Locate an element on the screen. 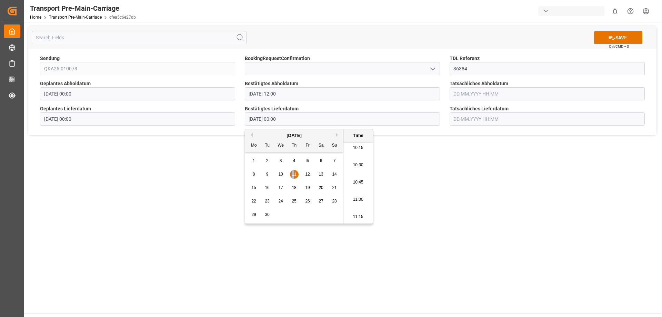 The width and height of the screenshot is (662, 317). span: 28 is located at coordinates (334, 201).